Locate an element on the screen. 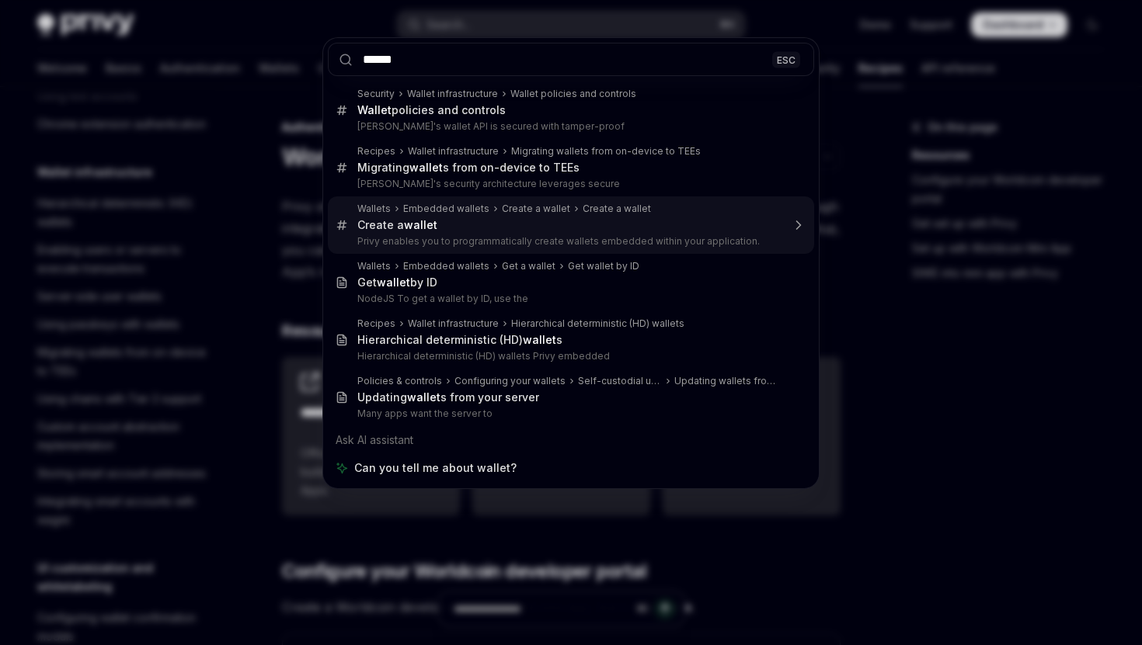 Image resolution: width=1142 pixels, height=645 pixels. div: policies and controls is located at coordinates (431, 110).